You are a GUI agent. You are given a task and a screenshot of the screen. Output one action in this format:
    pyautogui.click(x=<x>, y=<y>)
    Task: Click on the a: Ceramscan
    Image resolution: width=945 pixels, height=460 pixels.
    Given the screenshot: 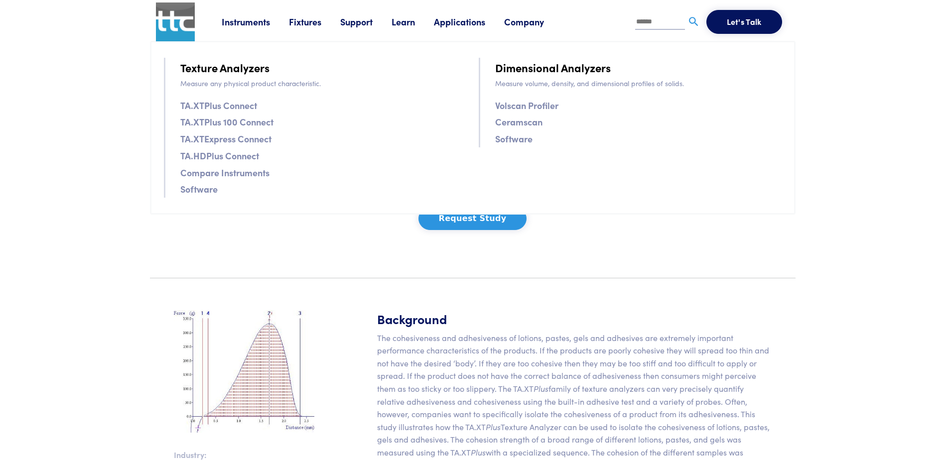 What is the action you would take?
    pyautogui.click(x=518, y=122)
    